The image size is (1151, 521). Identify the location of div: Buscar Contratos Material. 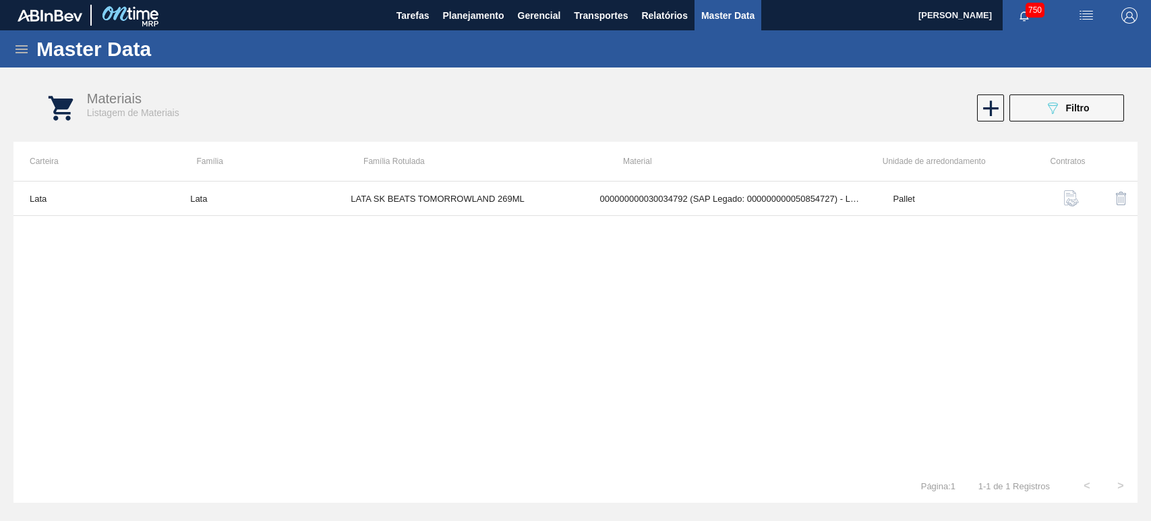
(1066, 198).